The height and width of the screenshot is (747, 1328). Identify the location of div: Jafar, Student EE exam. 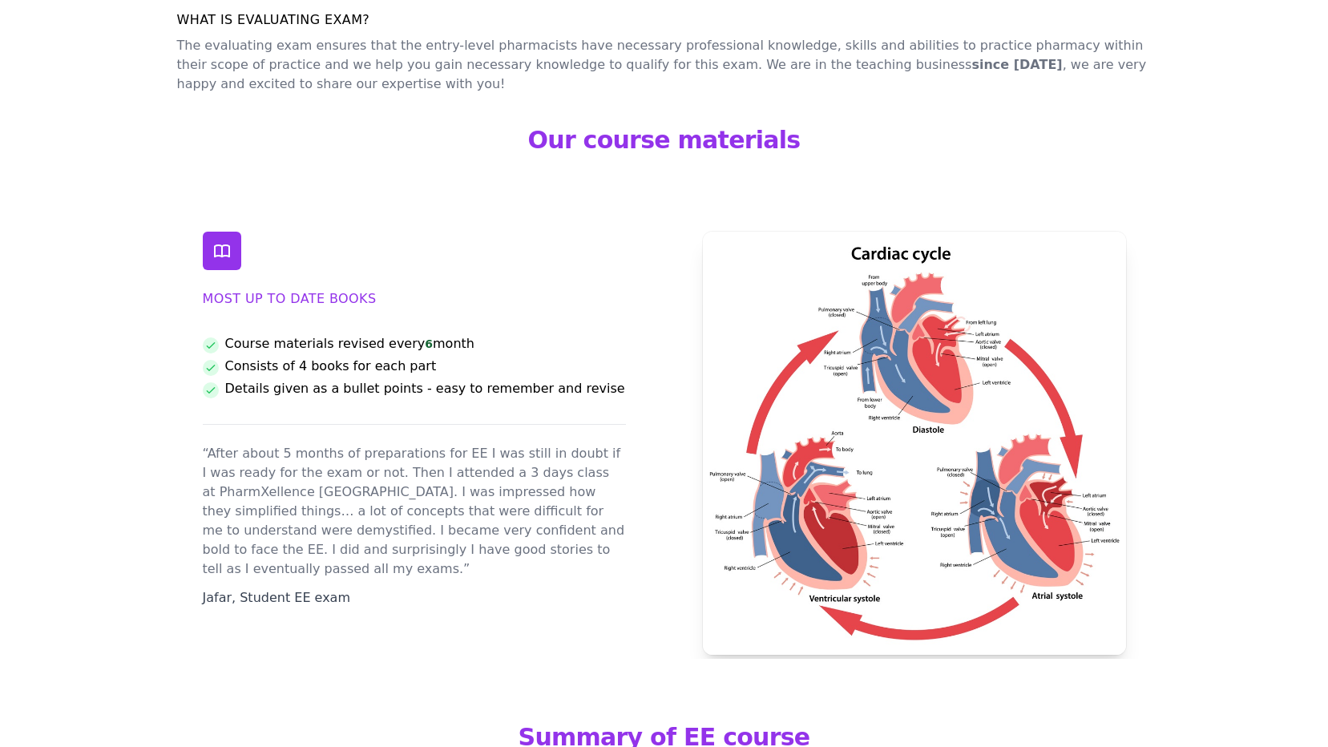
(276, 598).